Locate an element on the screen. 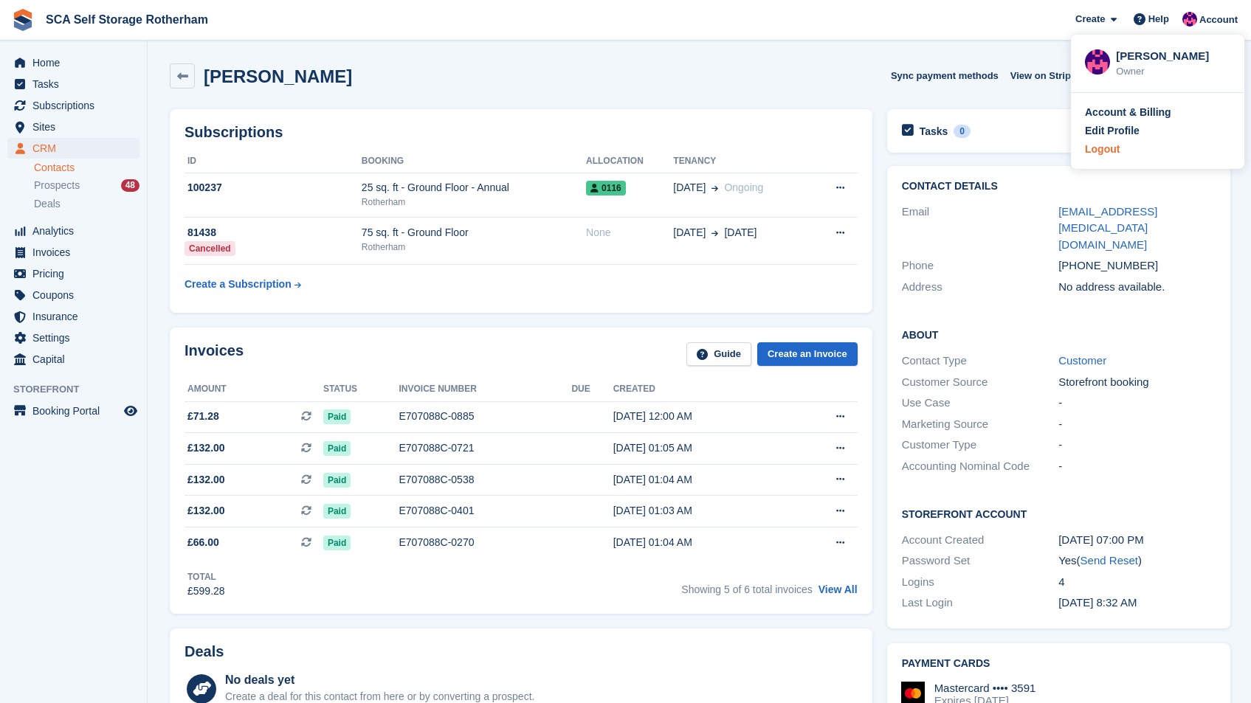  a: Prospects 48 is located at coordinates (86, 185).